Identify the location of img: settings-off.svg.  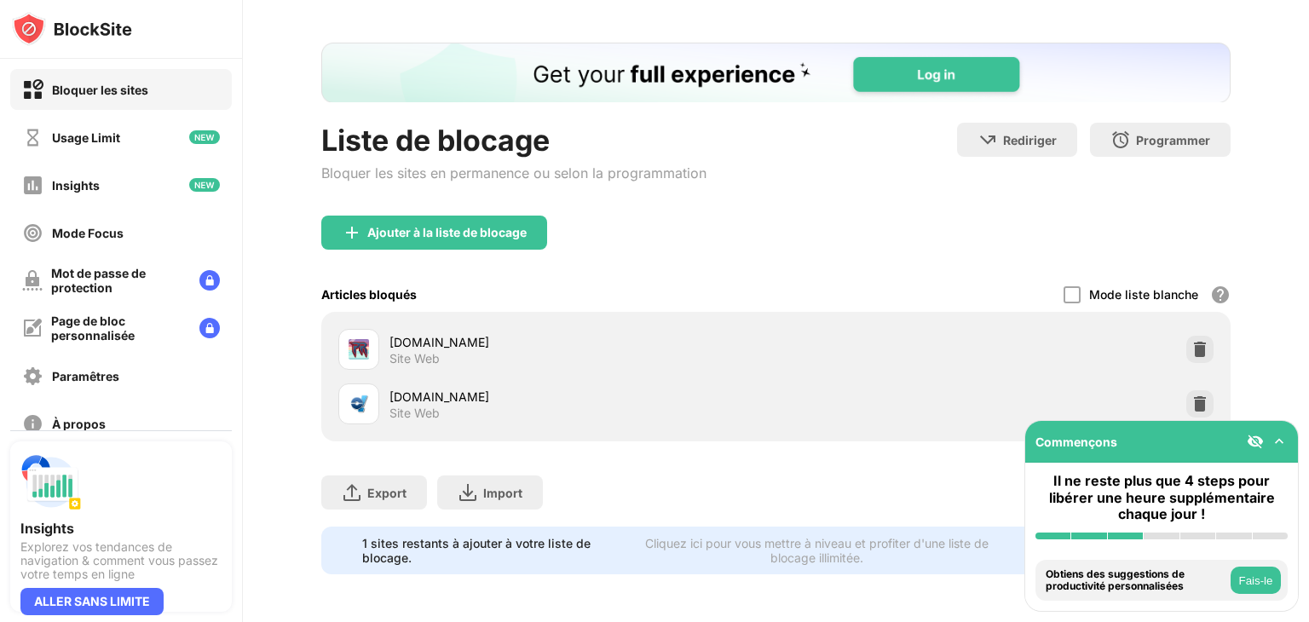
(32, 376).